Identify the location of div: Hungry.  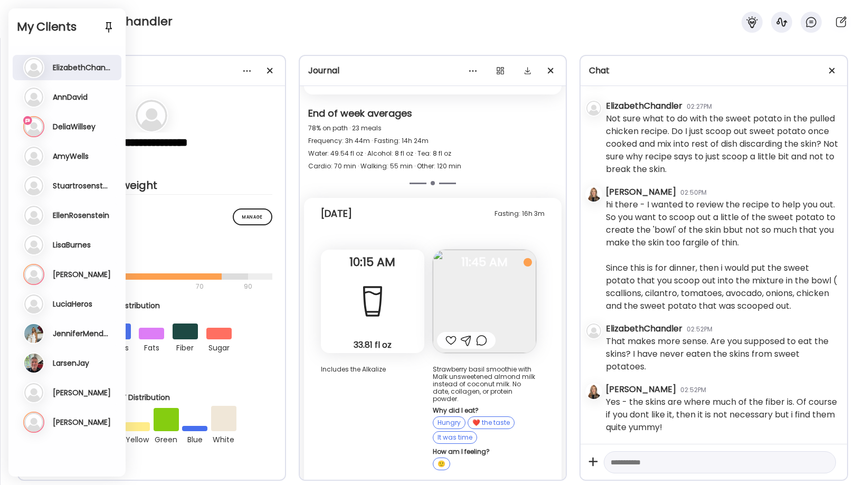
(449, 423).